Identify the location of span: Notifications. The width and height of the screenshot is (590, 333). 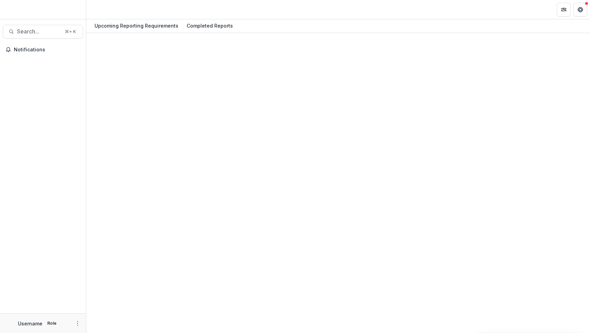
(47, 50).